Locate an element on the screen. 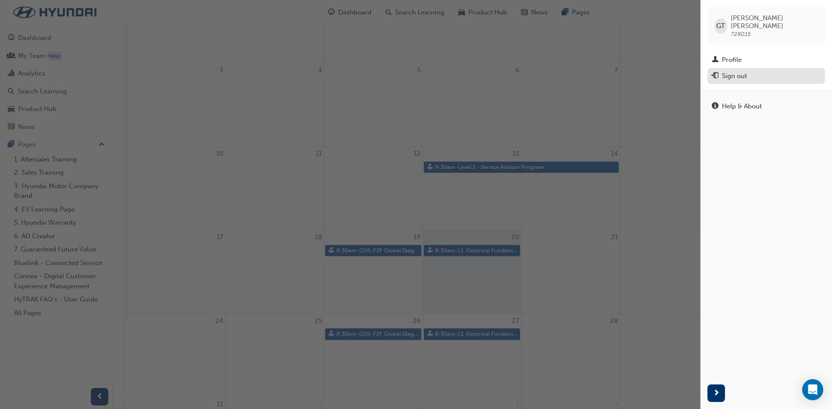 The height and width of the screenshot is (409, 832). div: Open Intercom Messenger is located at coordinates (813, 390).